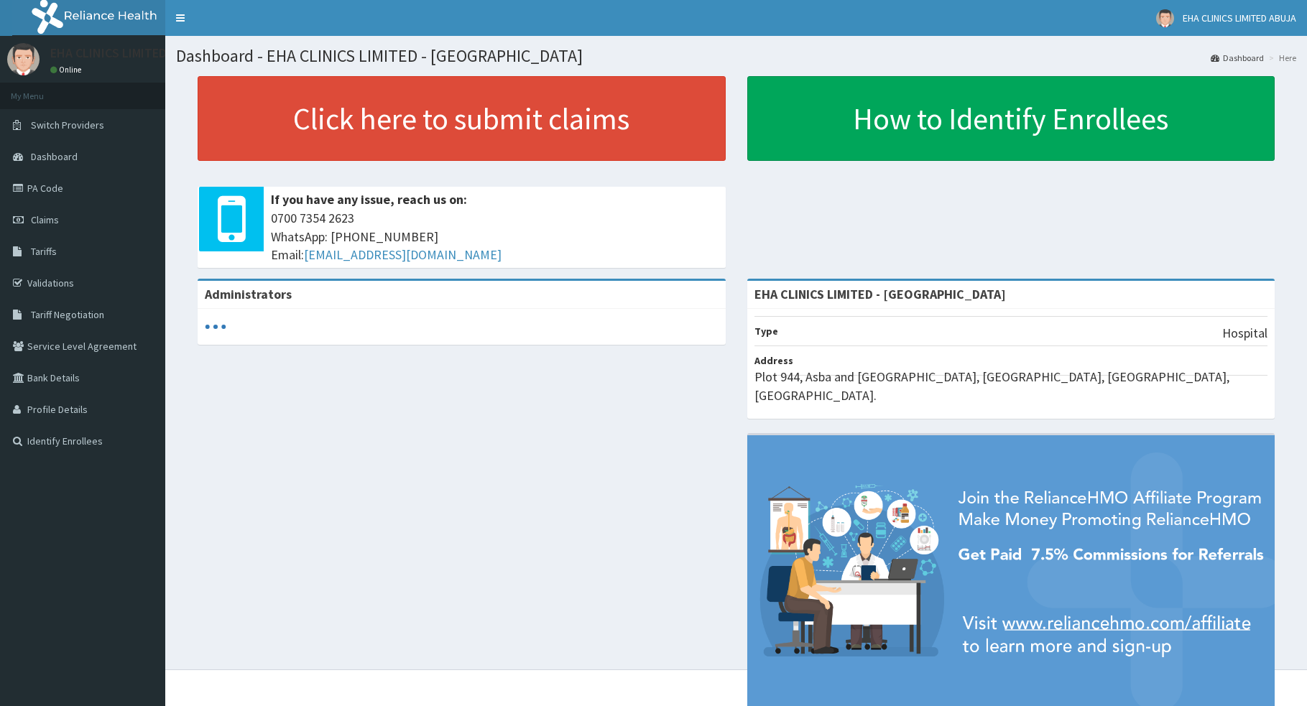 Image resolution: width=1307 pixels, height=706 pixels. What do you see at coordinates (774, 361) in the screenshot?
I see `b: Address` at bounding box center [774, 361].